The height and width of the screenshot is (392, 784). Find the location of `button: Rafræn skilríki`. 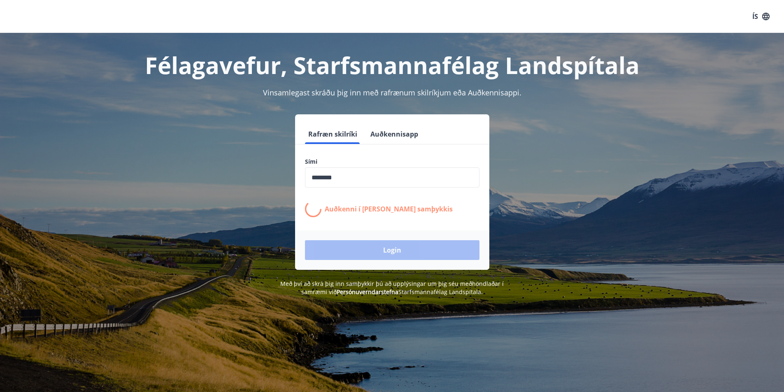

button: Rafræn skilríki is located at coordinates (332, 134).